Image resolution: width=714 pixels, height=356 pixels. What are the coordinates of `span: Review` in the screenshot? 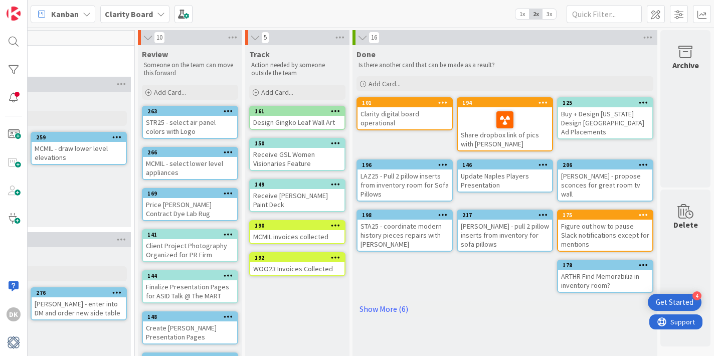 It's located at (155, 54).